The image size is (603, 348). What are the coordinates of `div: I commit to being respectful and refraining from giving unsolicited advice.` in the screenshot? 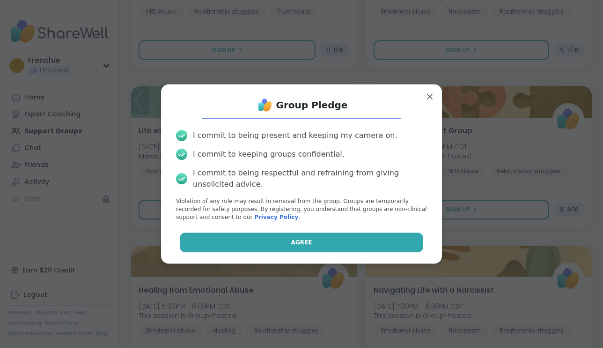 It's located at (310, 178).